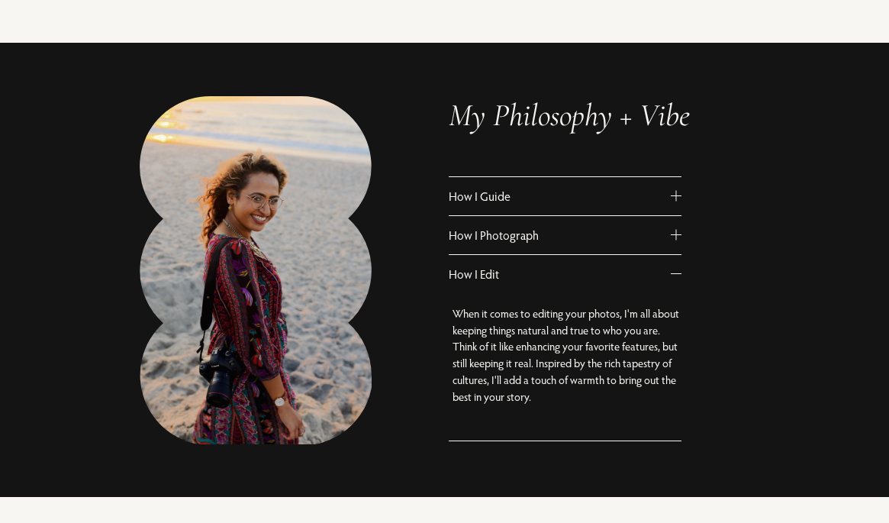  Describe the element at coordinates (560, 235) in the screenshot. I see `span: How I Photograph` at that location.